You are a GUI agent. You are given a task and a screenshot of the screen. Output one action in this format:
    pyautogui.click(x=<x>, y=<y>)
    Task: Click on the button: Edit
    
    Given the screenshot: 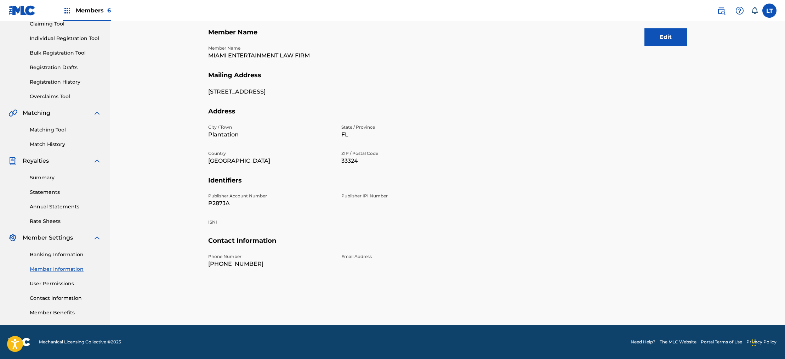 What is the action you would take?
    pyautogui.click(x=666, y=37)
    